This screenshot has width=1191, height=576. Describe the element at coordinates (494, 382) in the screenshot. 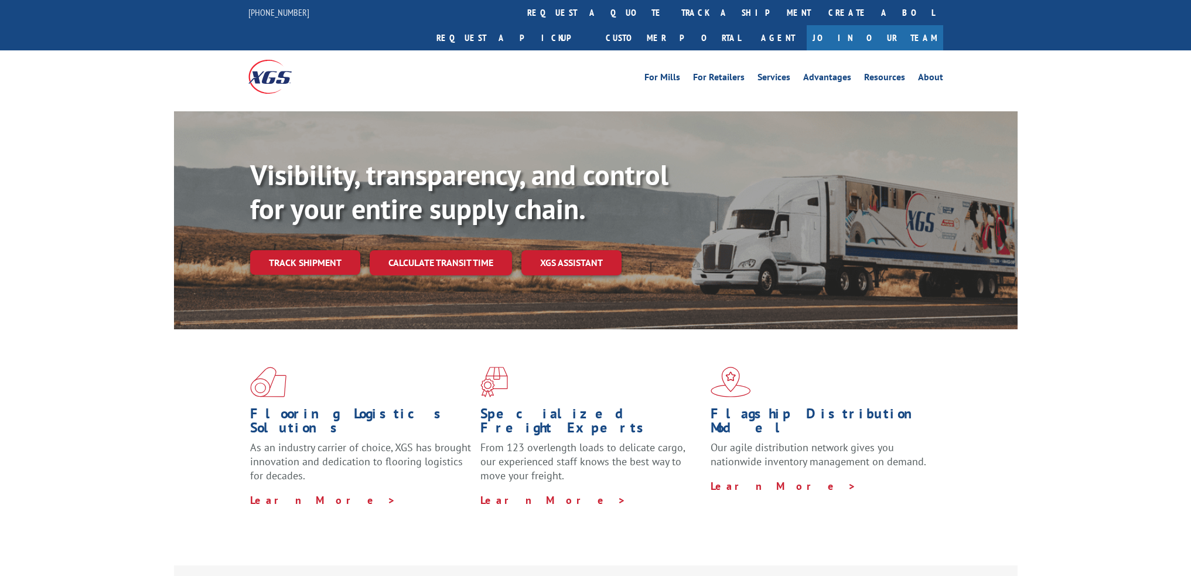

I see `img: xgs-icon-focused-on-flooring-red` at that location.